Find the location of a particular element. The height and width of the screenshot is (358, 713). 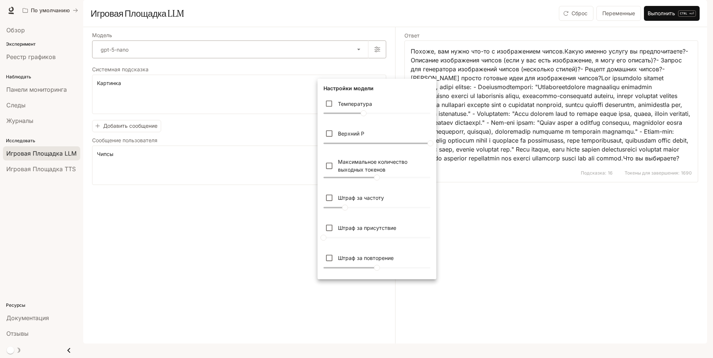

div: Сохраняет разнообразие и естественность, рассматривая только токены с наибольшей совокупной вероя... is located at coordinates (377, 138).